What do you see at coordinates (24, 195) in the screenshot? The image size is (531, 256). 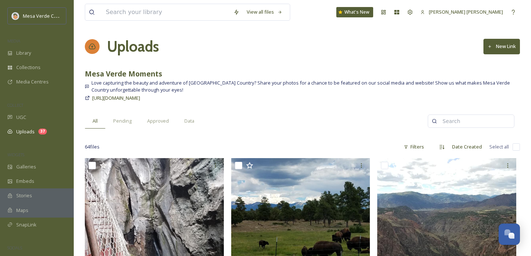 I see `span: Stories` at bounding box center [24, 195].